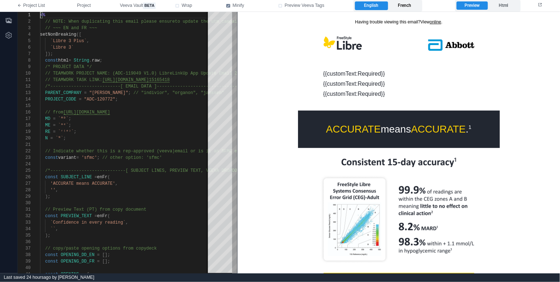  Describe the element at coordinates (63, 126) in the screenshot. I see `span: `ᵐᵉ`` at that location.